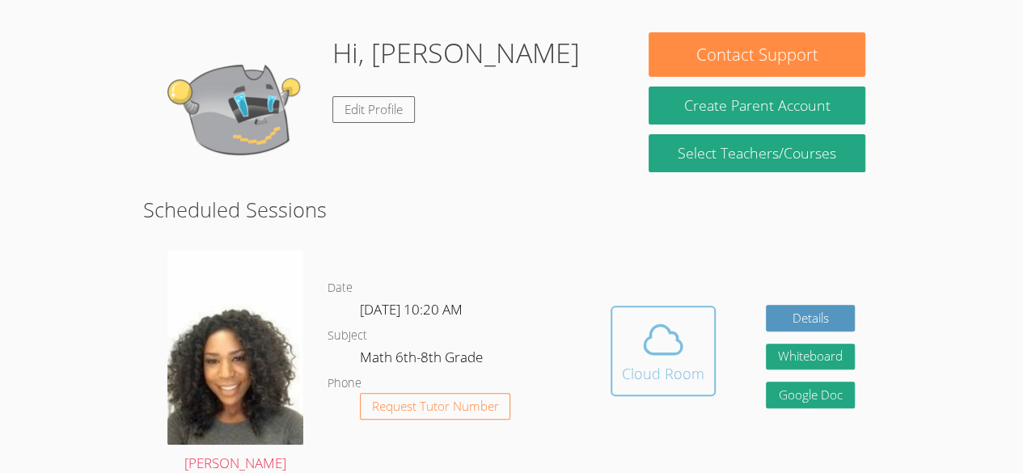  Describe the element at coordinates (435, 406) in the screenshot. I see `span: Request Tutor Number` at that location.